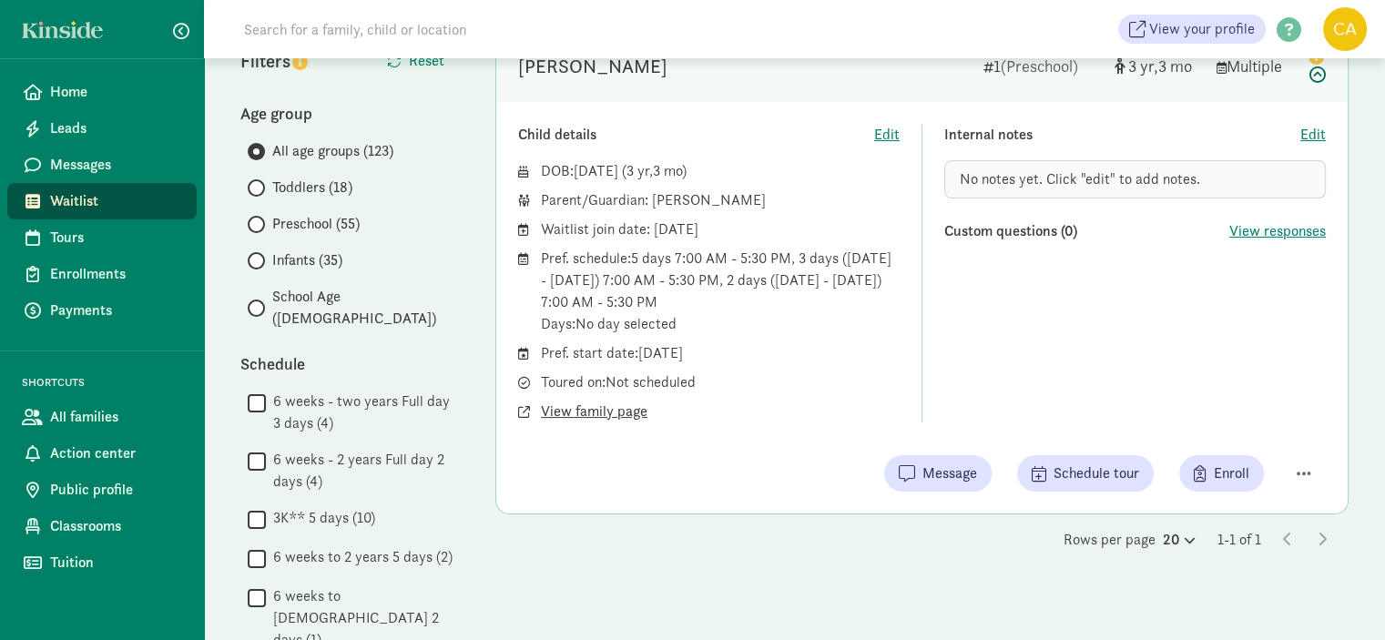 This screenshot has height=640, width=1385. I want to click on div: Chat Widget, so click(1339, 596).